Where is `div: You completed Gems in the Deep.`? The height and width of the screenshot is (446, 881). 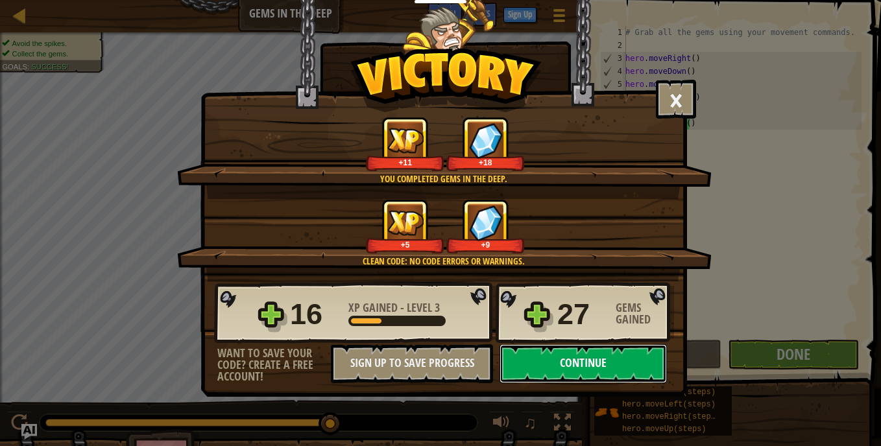
div: You completed Gems in the Deep. is located at coordinates (443, 179).